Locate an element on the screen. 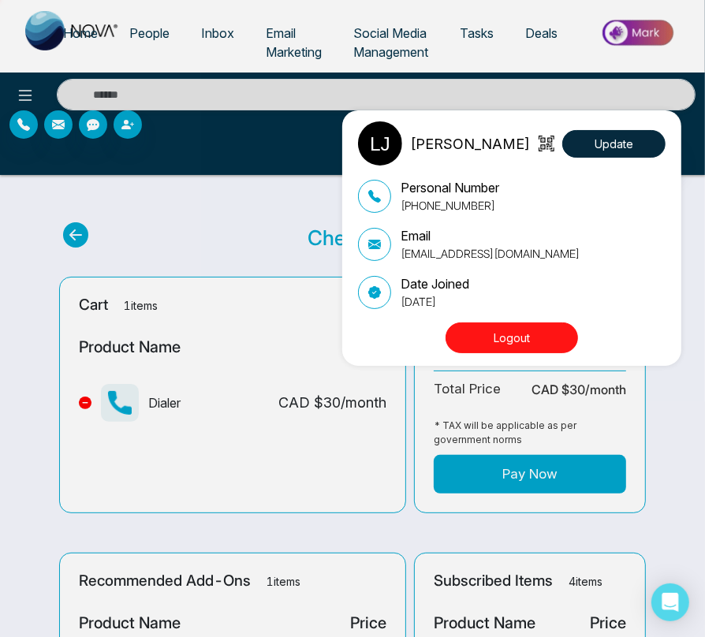 The width and height of the screenshot is (705, 637). button: Update is located at coordinates (613, 144).